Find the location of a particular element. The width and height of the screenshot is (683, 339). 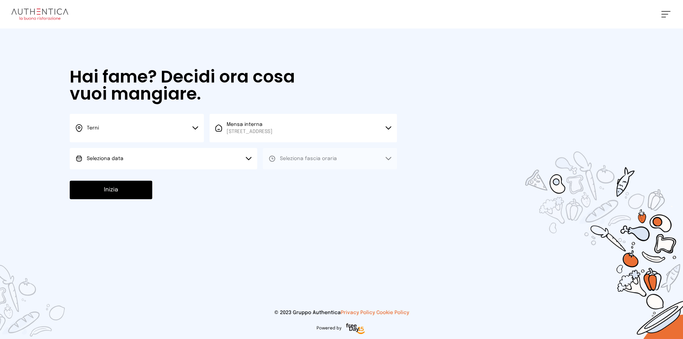

a: Privacy Policy is located at coordinates (358, 313).